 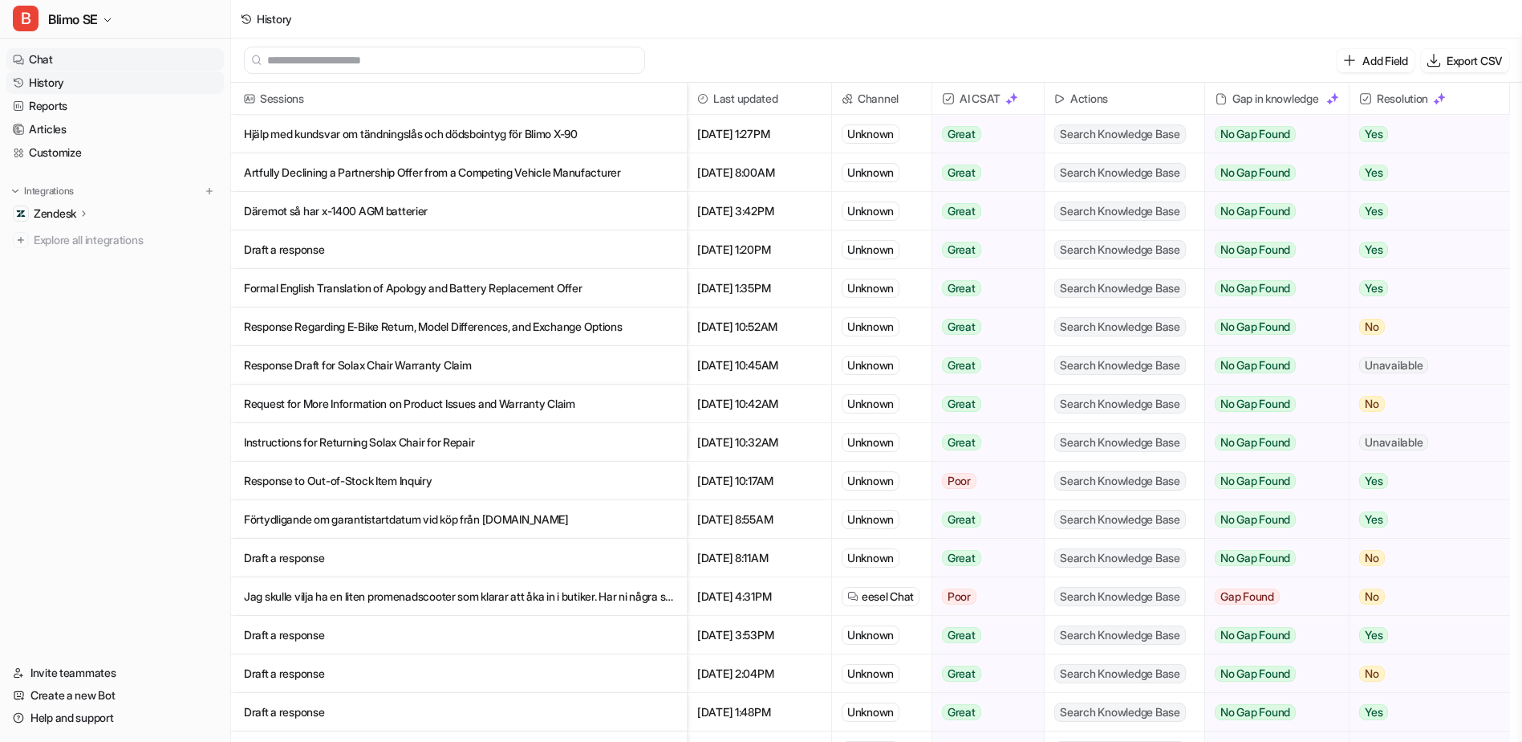 I want to click on button: Gap Found, so click(x=1271, y=596).